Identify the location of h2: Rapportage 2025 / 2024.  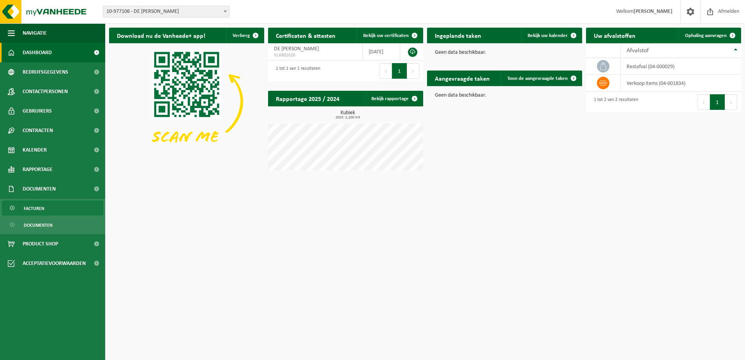
(307, 98).